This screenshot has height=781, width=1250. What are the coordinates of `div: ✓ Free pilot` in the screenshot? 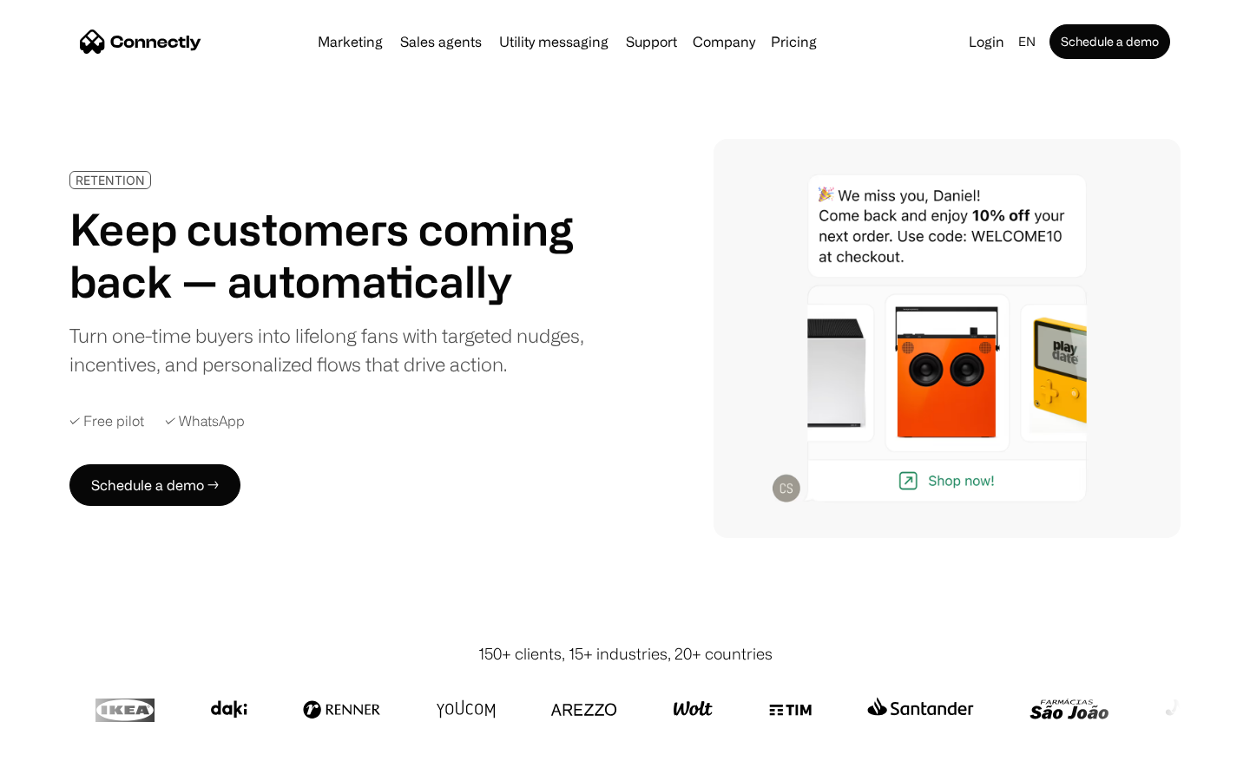 It's located at (107, 421).